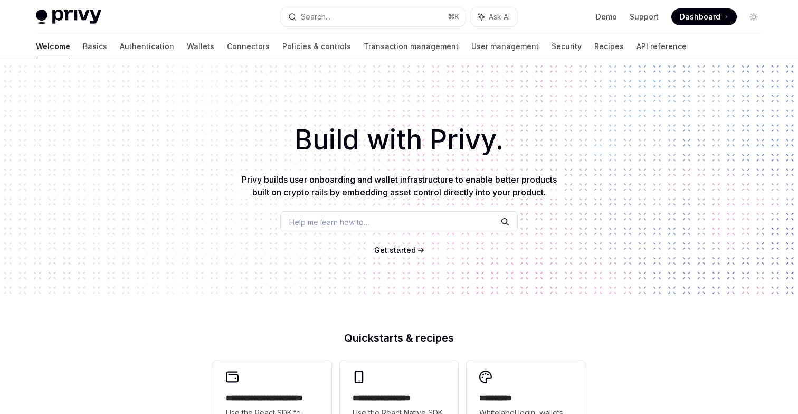  I want to click on h2: Quickstarts & recipes, so click(399, 338).